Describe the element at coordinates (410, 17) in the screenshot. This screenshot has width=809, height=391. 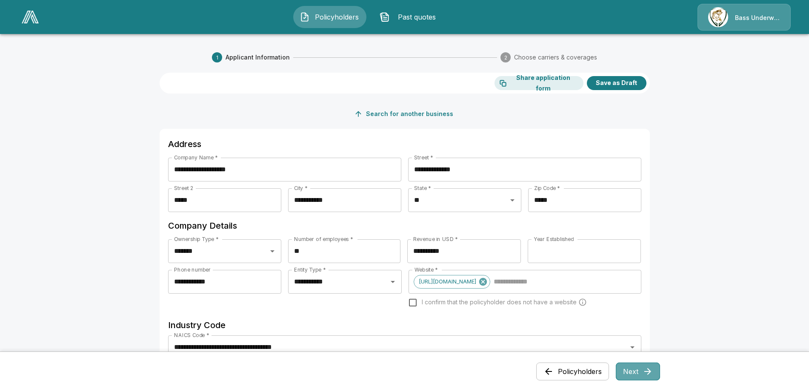
I see `button: Past quotes IconPast quotes` at that location.